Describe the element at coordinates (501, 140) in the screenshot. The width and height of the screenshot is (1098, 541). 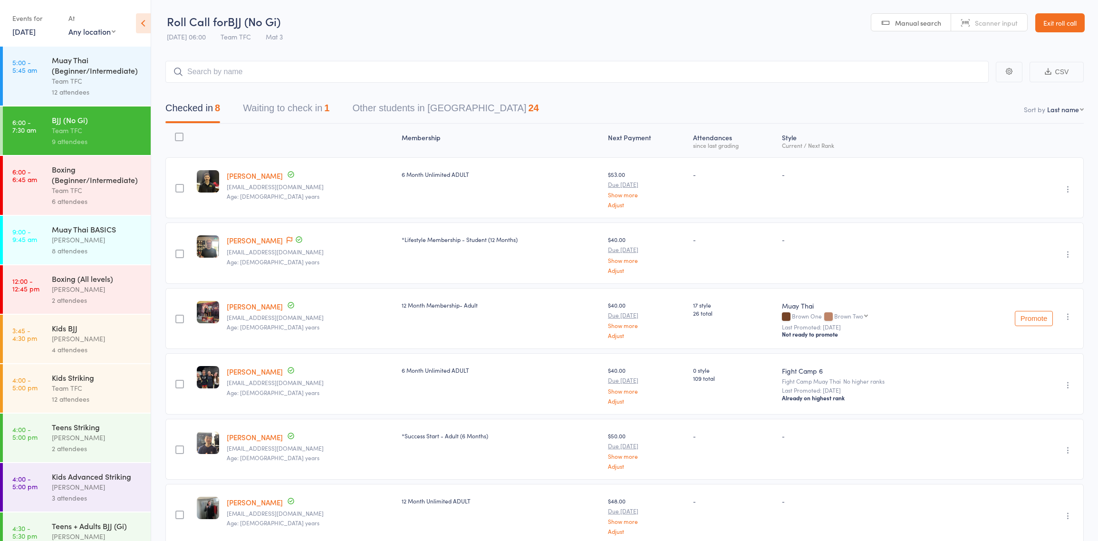
I see `div: Membership` at that location.